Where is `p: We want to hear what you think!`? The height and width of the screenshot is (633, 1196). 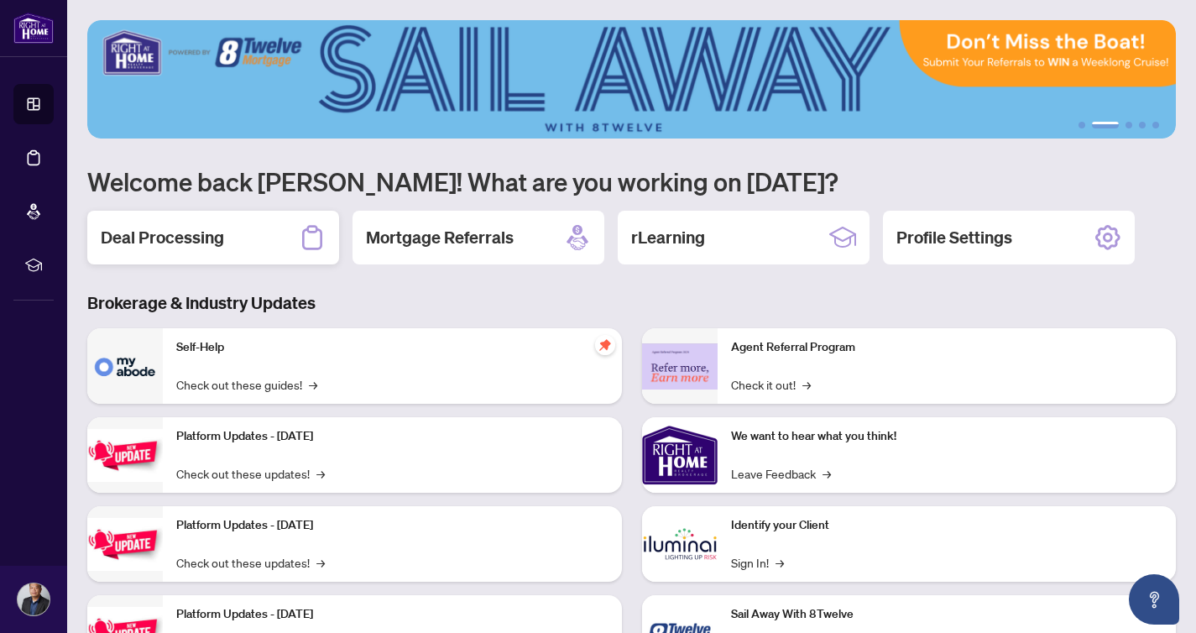
p: We want to hear what you think! is located at coordinates (947, 437).